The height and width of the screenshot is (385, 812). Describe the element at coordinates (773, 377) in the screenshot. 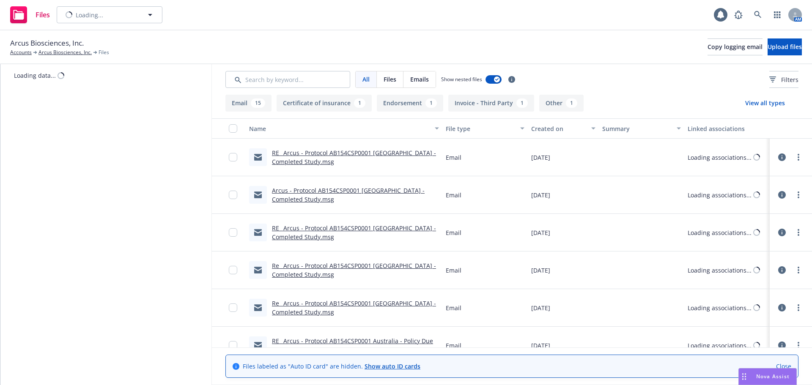

I see `span: Nova Assist` at that location.